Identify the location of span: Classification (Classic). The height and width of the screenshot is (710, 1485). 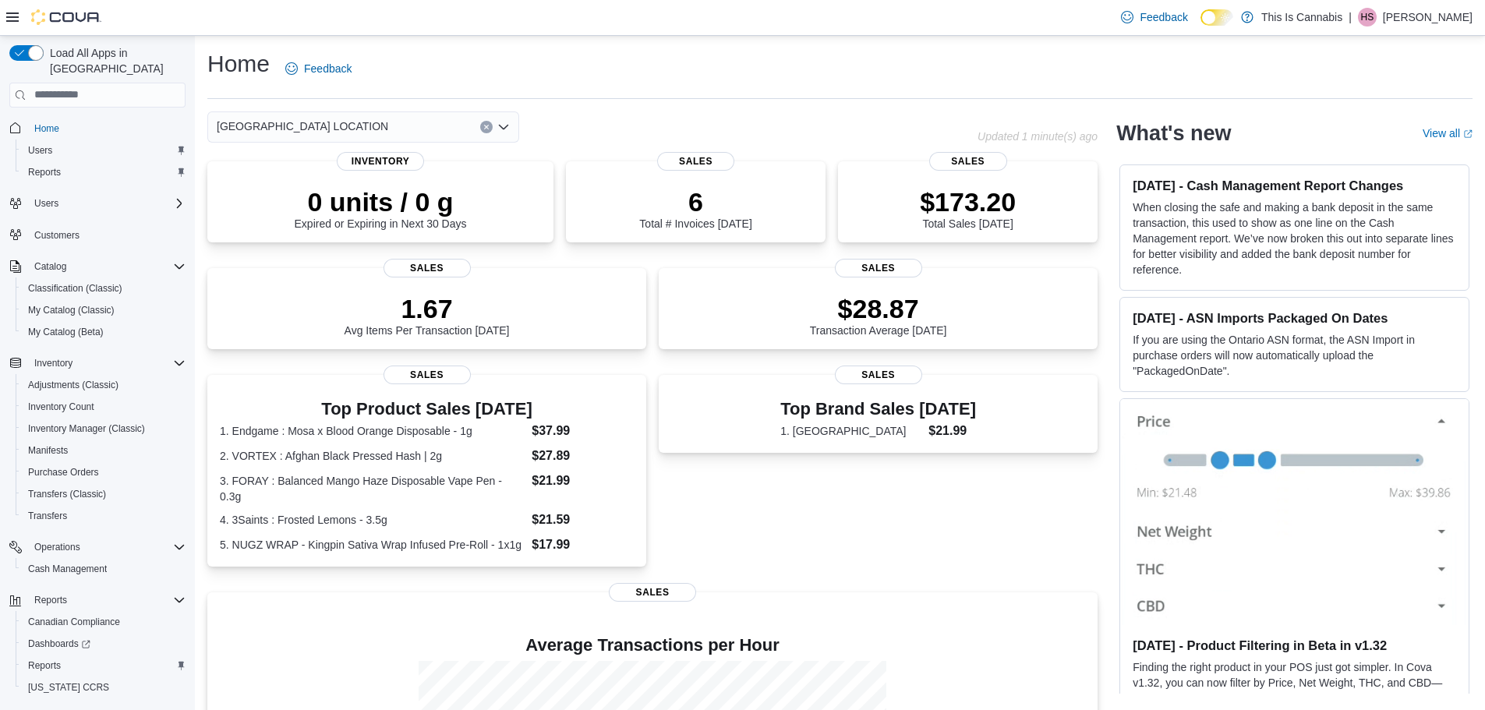
(75, 289).